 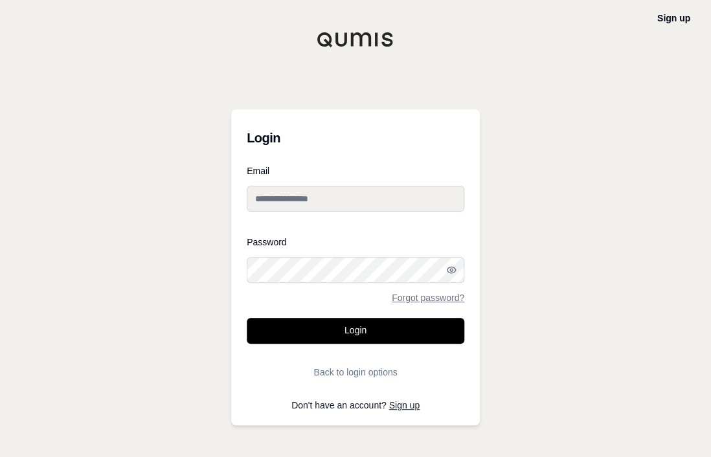 What do you see at coordinates (356, 40) in the screenshot?
I see `img: Qumis` at bounding box center [356, 40].